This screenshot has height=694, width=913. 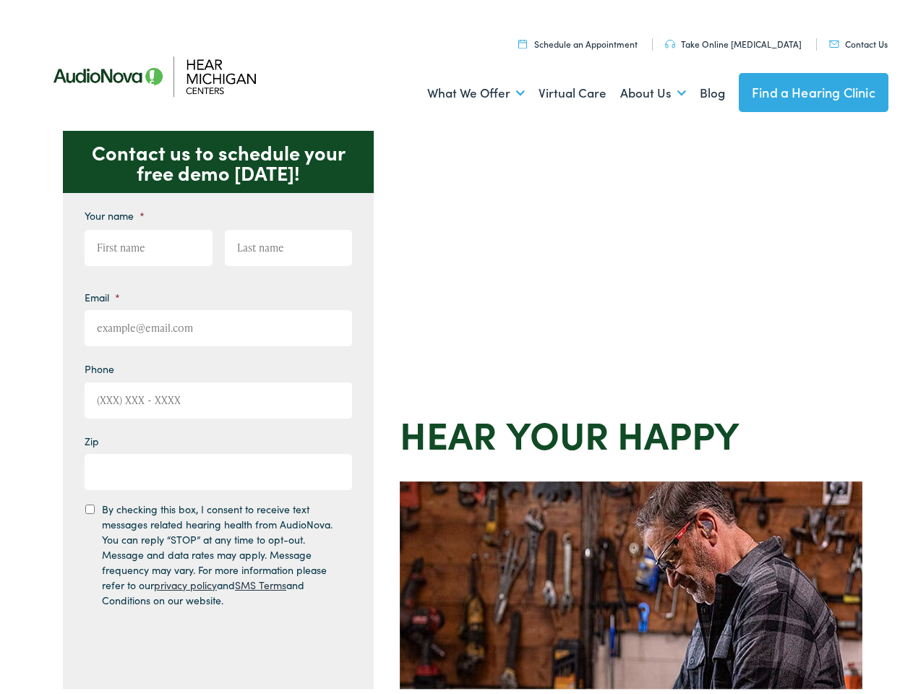 What do you see at coordinates (185, 581) in the screenshot?
I see `a: privacy policy` at bounding box center [185, 581].